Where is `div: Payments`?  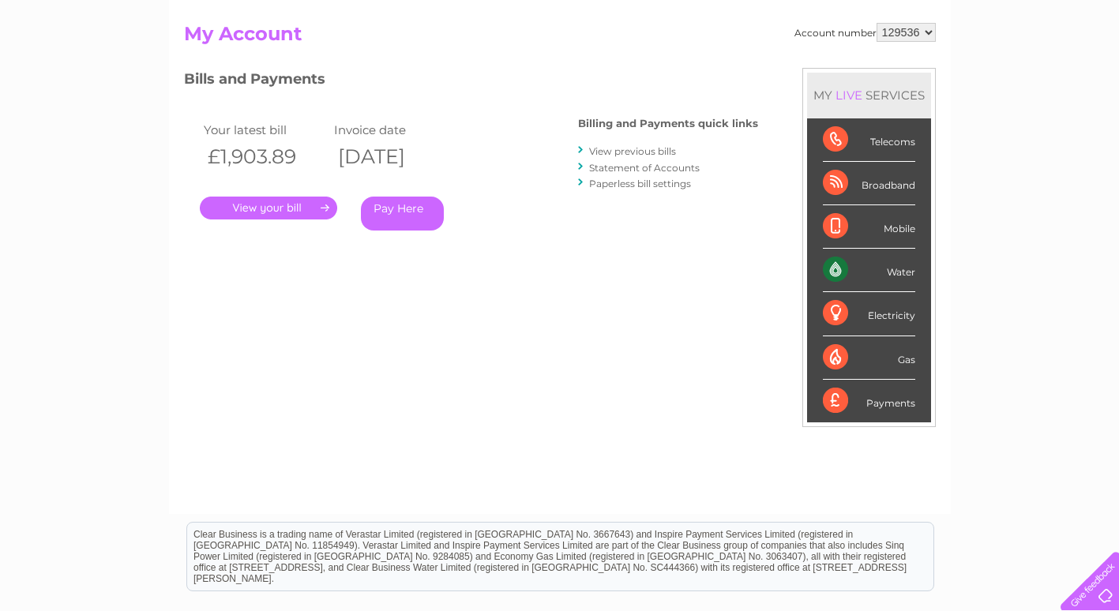 div: Payments is located at coordinates (868, 401).